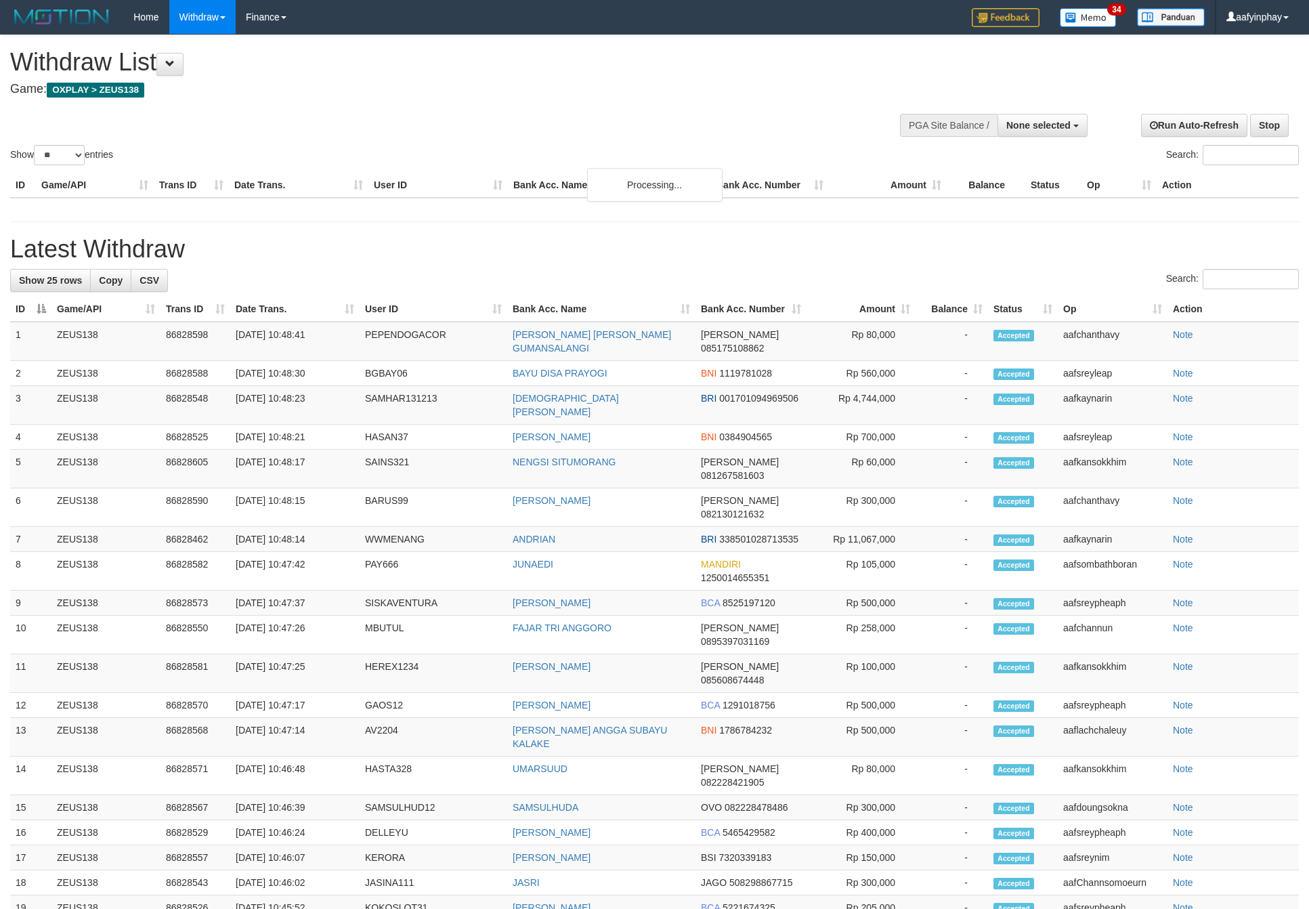  Describe the element at coordinates (30, 737) in the screenshot. I see `td: 13` at that location.